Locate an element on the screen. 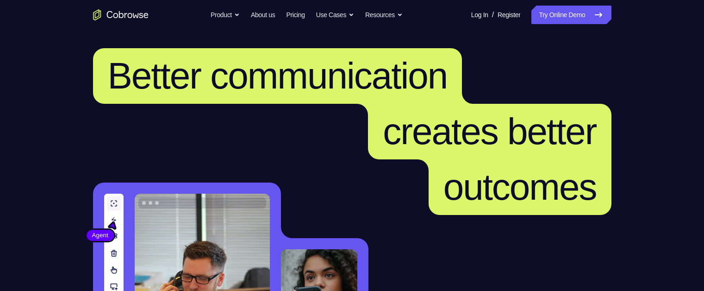  button: Product is located at coordinates (225, 15).